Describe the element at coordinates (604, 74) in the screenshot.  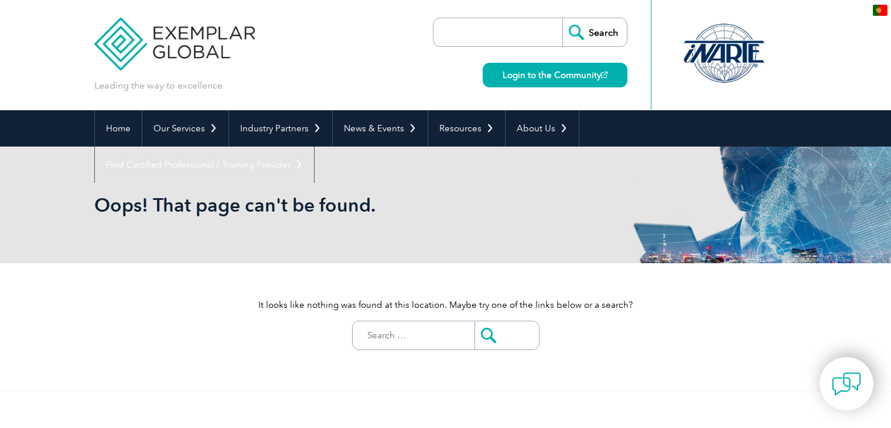
I see `img: open_square.png` at that location.